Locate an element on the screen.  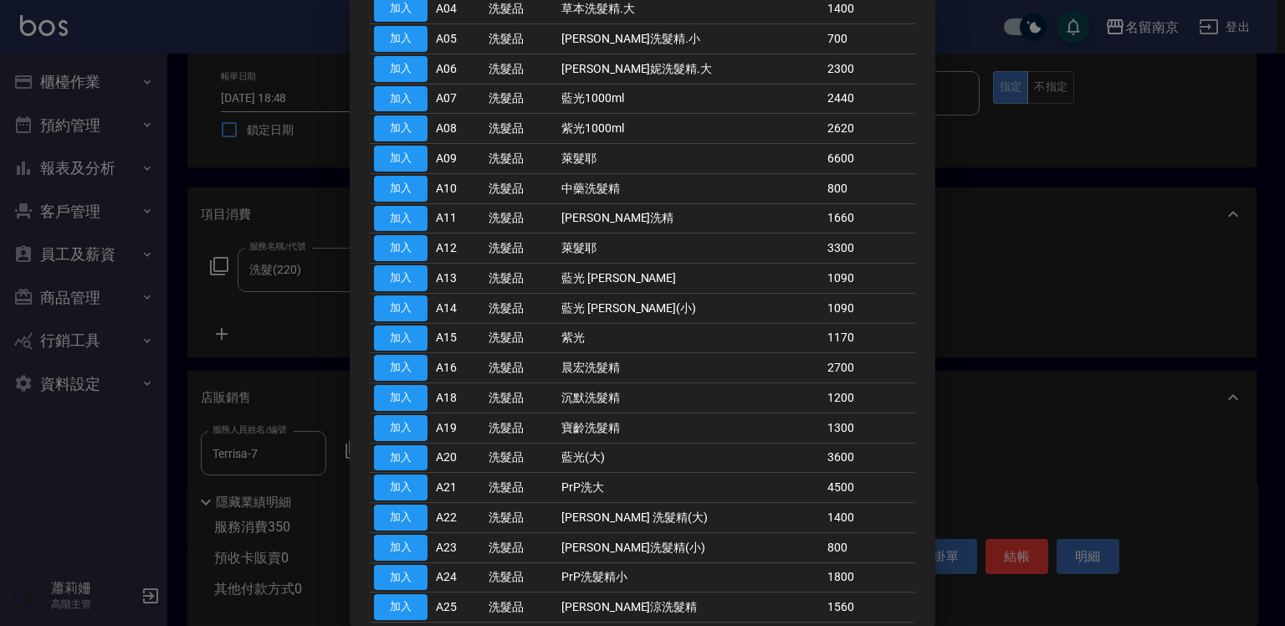
td: 1400 is located at coordinates (869, 518).